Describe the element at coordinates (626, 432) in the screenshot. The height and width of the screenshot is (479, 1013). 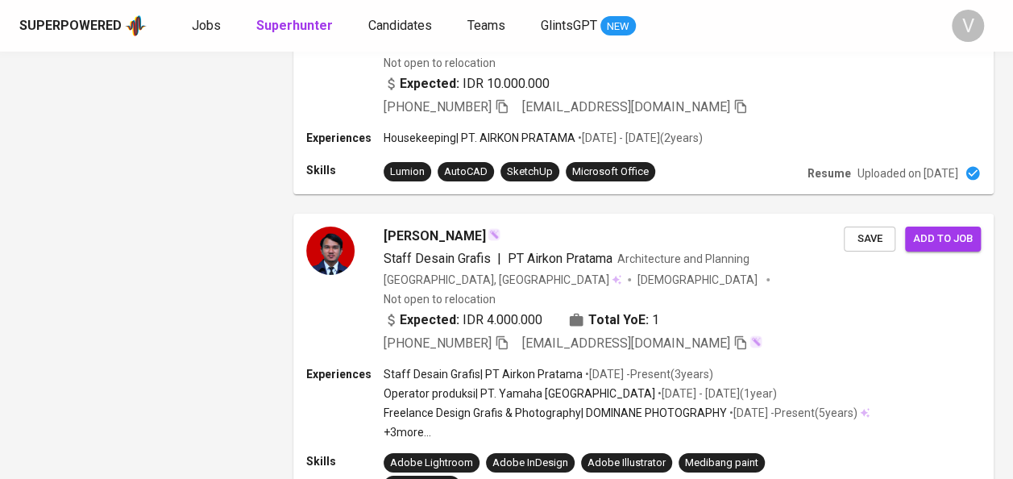
I see `p: +3 more ...` at that location.